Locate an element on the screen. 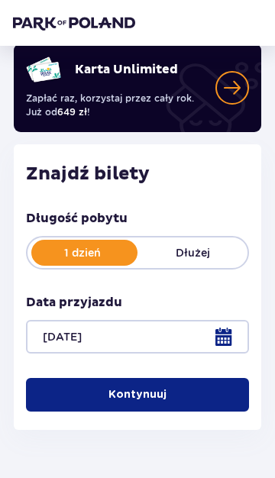 Image resolution: width=275 pixels, height=478 pixels. p: Data przyjazdu is located at coordinates (74, 302).